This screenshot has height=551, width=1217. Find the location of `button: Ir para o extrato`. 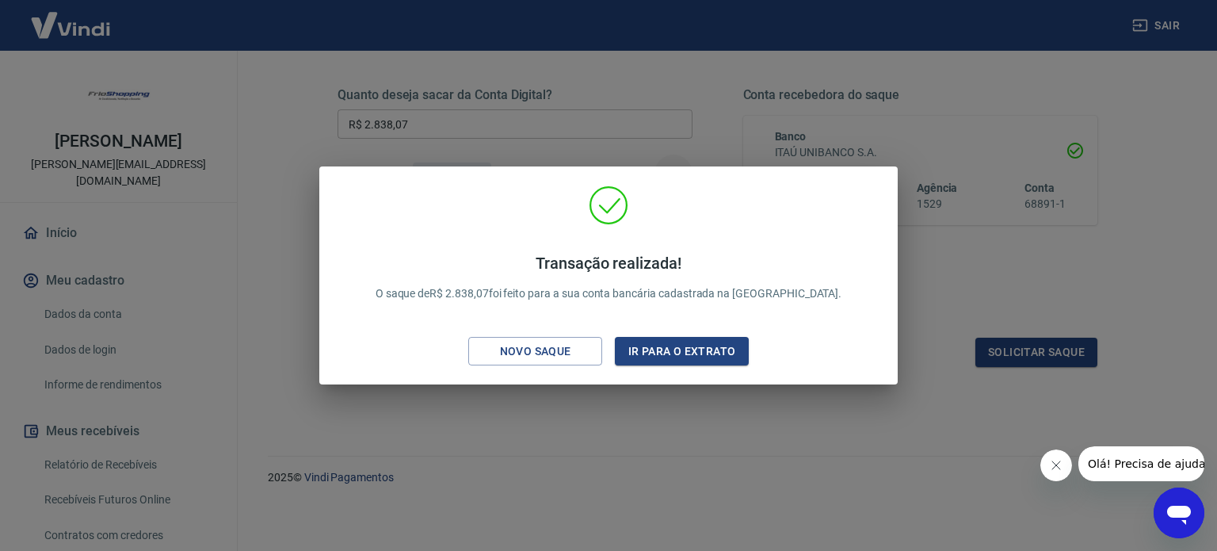

button: Ir para o extrato is located at coordinates (681, 351).